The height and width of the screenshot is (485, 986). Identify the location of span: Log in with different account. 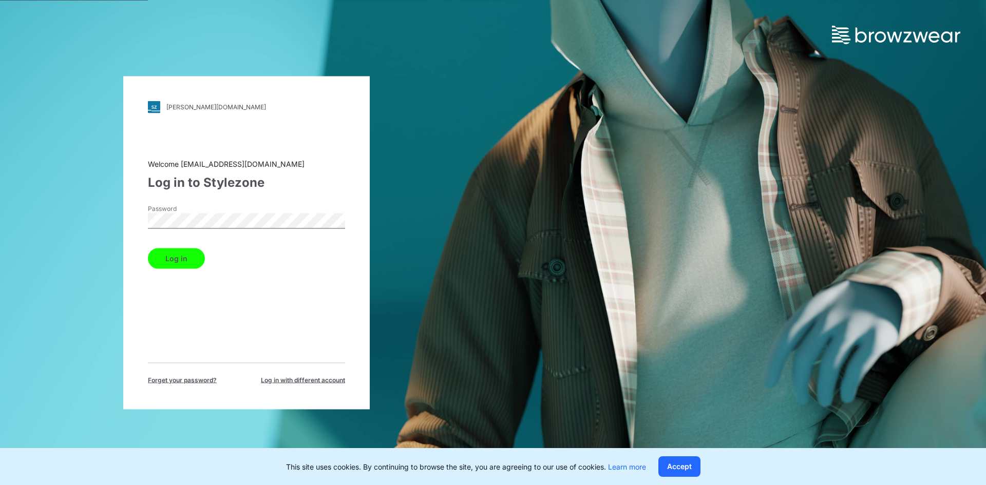
(303, 380).